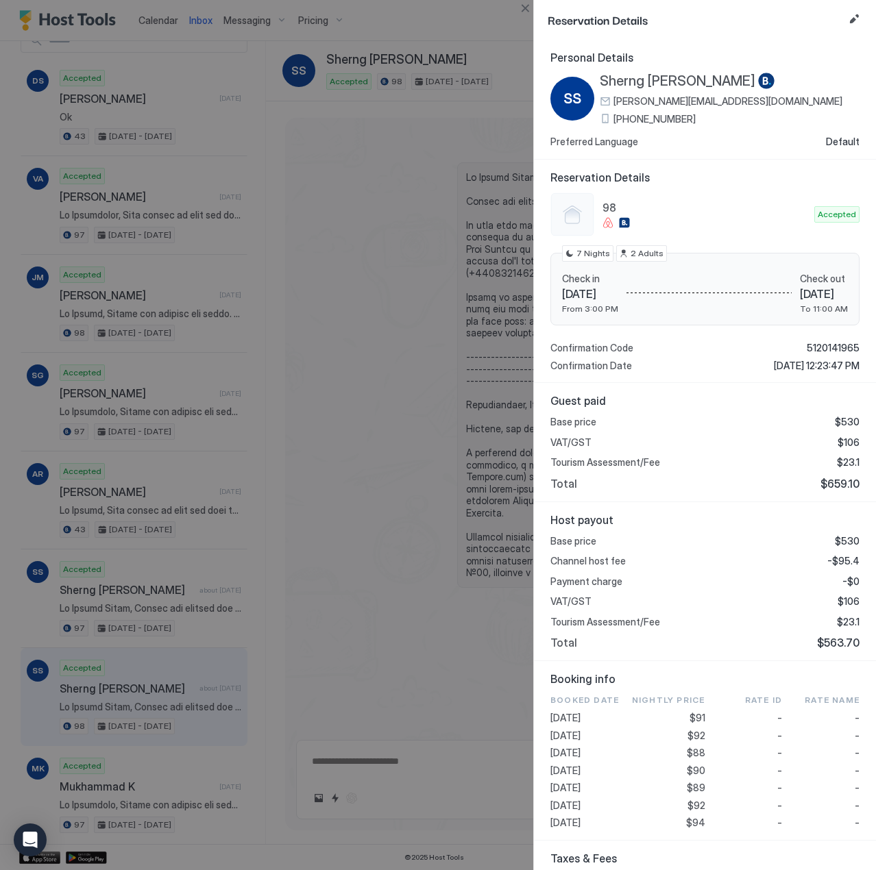 The image size is (876, 870). Describe the element at coordinates (647, 254) in the screenshot. I see `span: 2 Adults` at that location.